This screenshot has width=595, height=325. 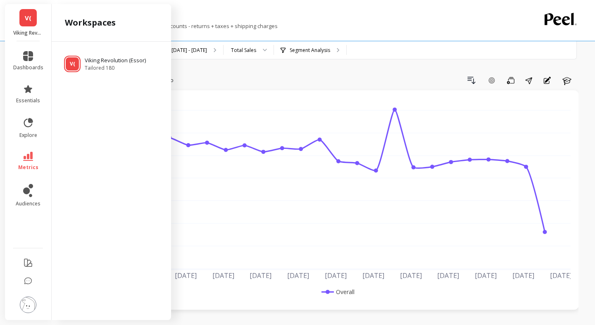 What do you see at coordinates (173, 26) in the screenshot?
I see `p: Sum of revenue = gross sales - discounts - returns + taxes + shipping charges` at bounding box center [173, 26].